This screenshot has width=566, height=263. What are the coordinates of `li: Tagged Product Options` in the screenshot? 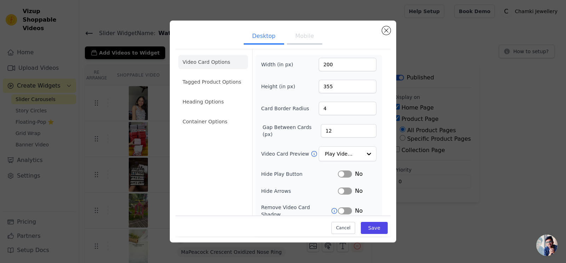 It's located at (213, 82).